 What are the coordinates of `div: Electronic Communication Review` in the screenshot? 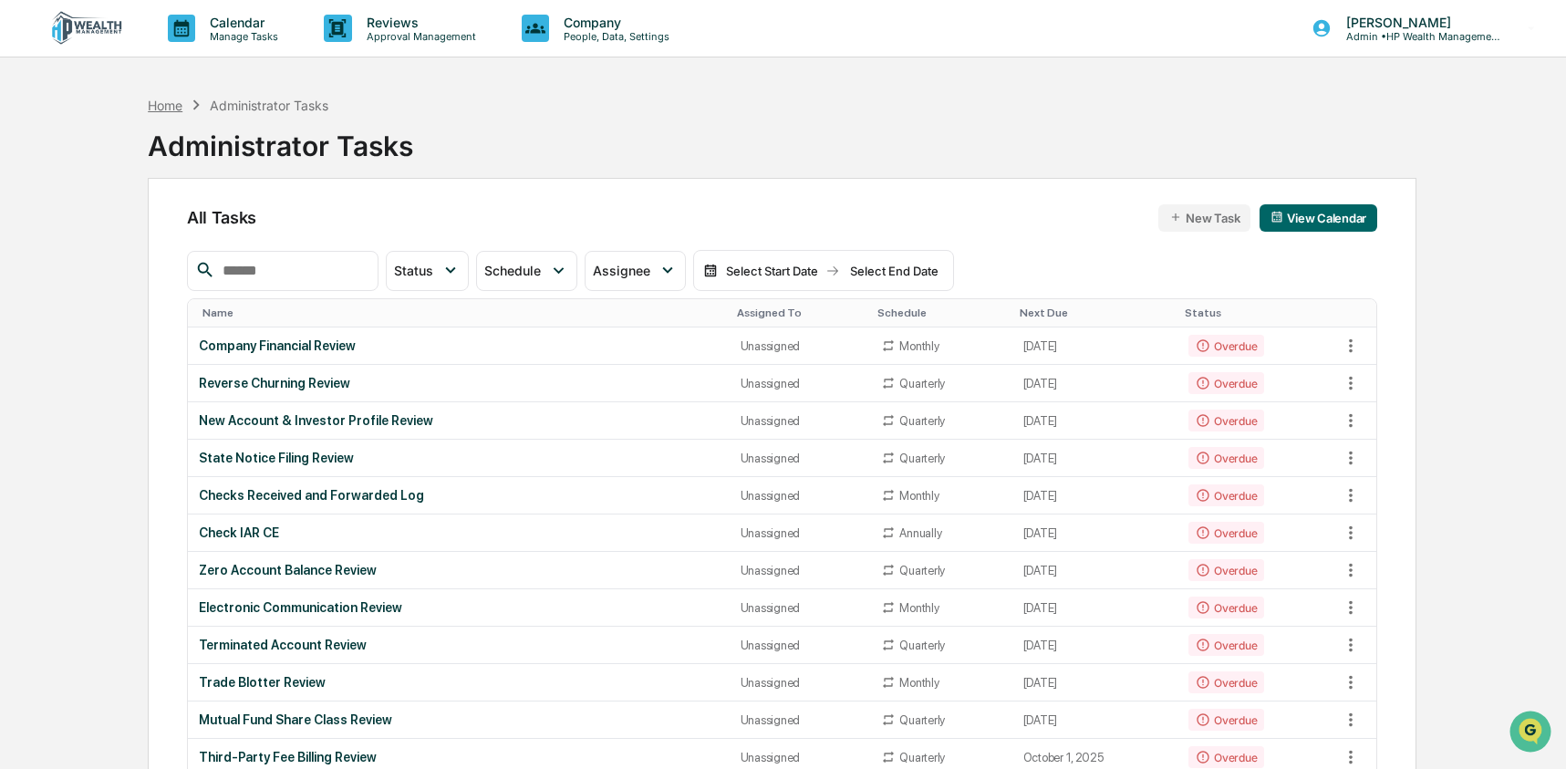 It's located at (459, 608).